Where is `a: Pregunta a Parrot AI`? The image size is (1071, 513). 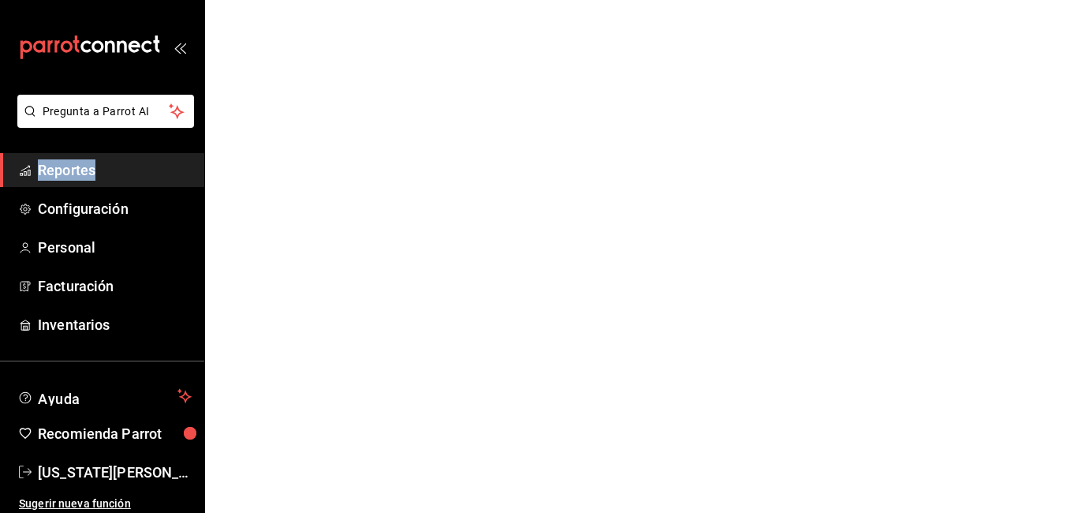
a: Pregunta a Parrot AI is located at coordinates (103, 122).